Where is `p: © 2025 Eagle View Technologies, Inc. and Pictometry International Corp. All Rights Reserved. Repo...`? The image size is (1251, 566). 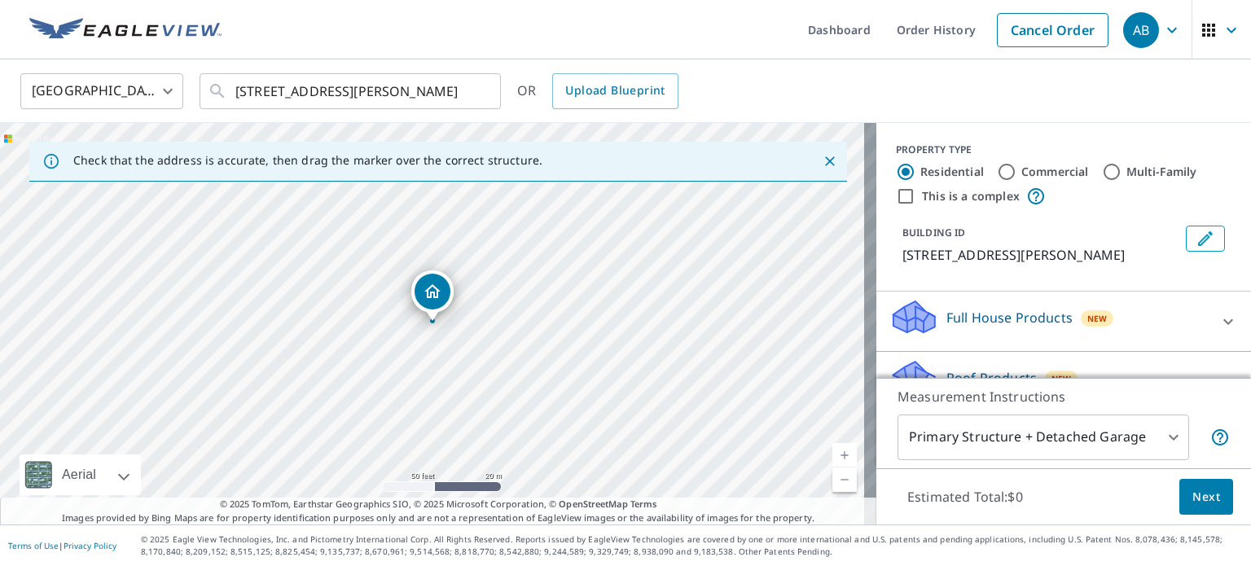
p: © 2025 Eagle View Technologies, Inc. and Pictometry International Corp. All Rights Reserved. Repo... is located at coordinates (692, 546).